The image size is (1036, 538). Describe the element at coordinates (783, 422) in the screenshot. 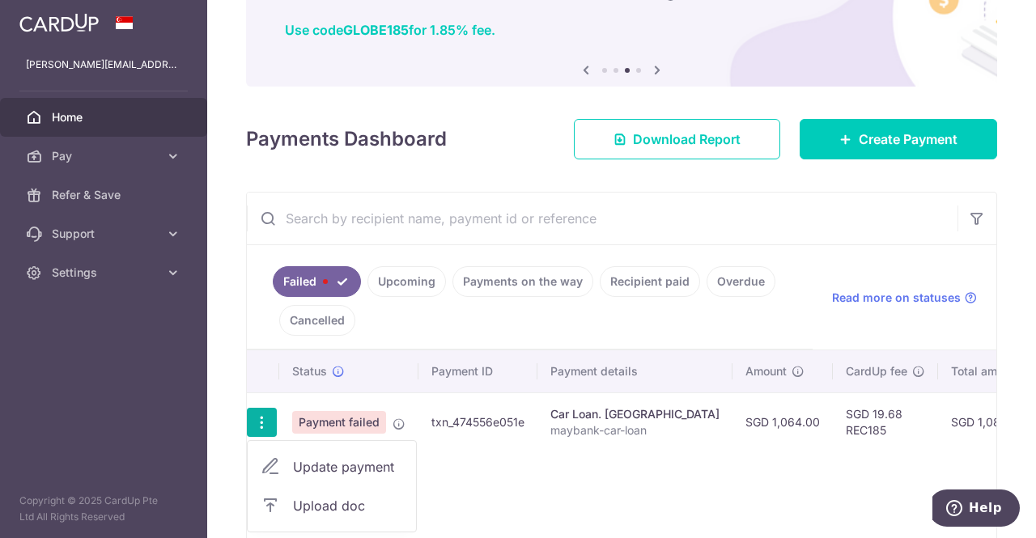

I see `td: SGD 1,064.00` at that location.